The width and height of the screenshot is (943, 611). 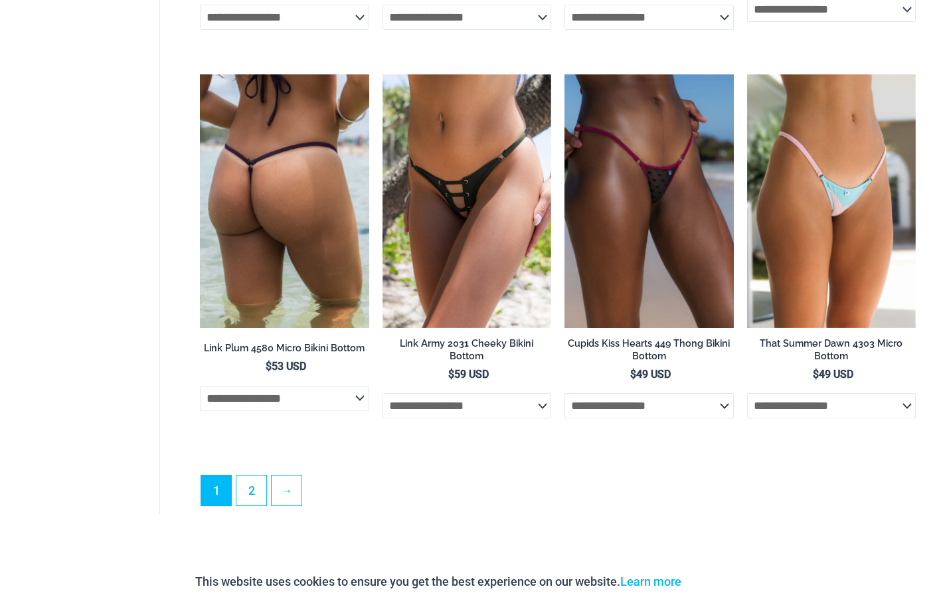 I want to click on a: Link Army 2031 Cheeky Bikini Bottom, so click(x=467, y=352).